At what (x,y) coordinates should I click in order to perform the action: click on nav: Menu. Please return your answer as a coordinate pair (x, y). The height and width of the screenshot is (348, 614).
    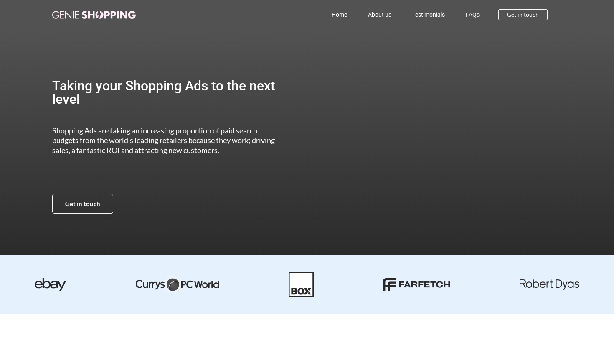
    Looking at the image, I should click on (331, 15).